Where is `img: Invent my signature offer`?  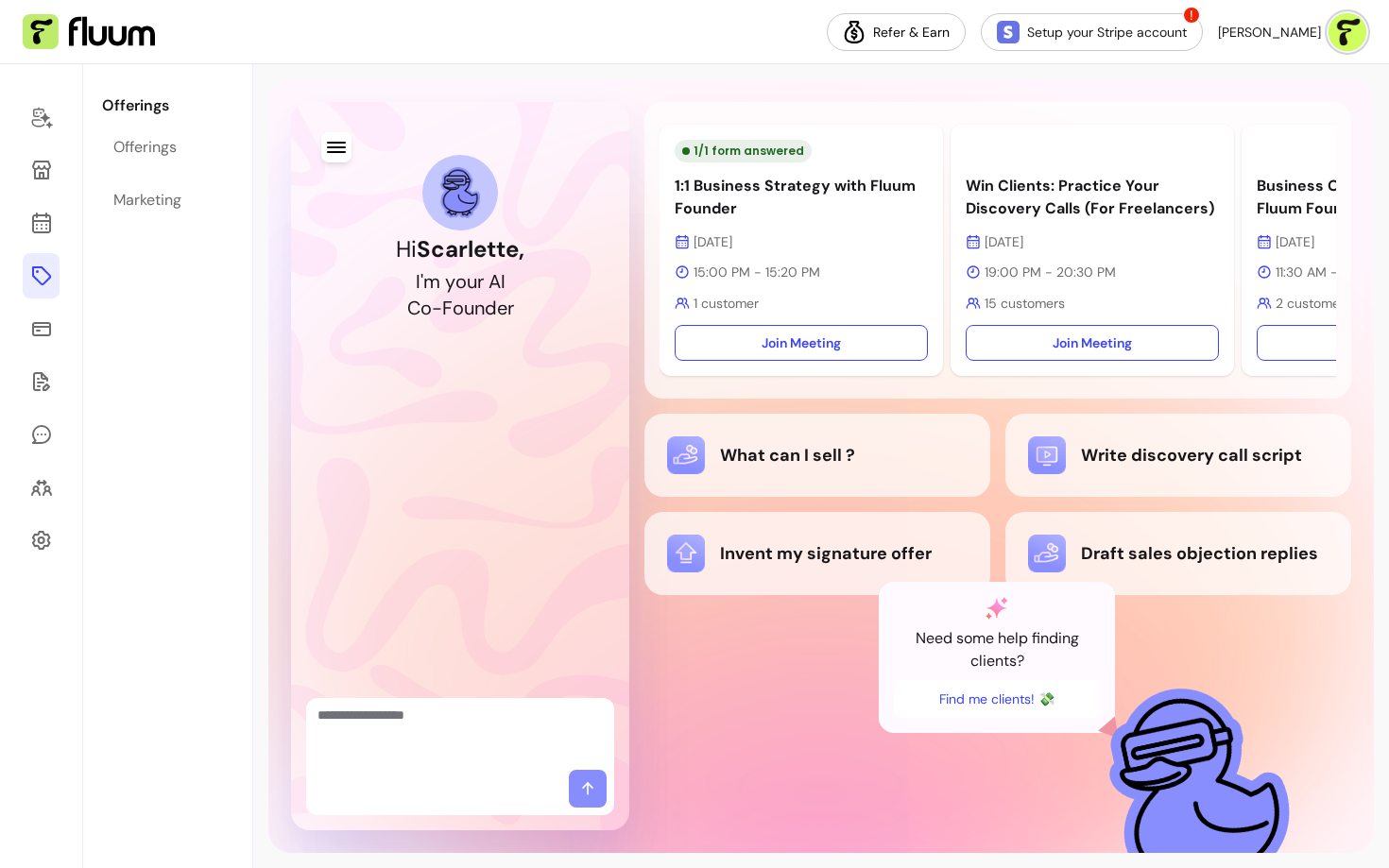 img: Invent my signature offer is located at coordinates (685, 553).